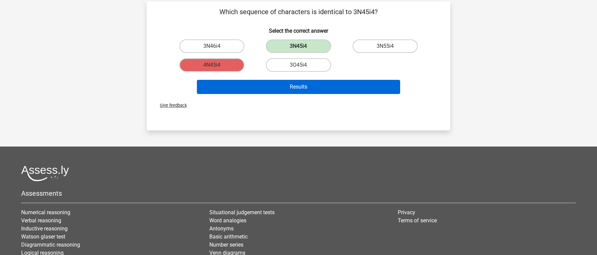  Describe the element at coordinates (407, 212) in the screenshot. I see `a: Privacy` at that location.